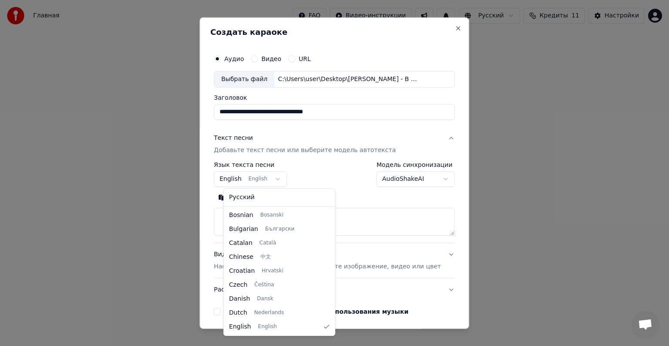  What do you see at coordinates (238, 313) in the screenshot?
I see `span: Dutch` at bounding box center [238, 313].